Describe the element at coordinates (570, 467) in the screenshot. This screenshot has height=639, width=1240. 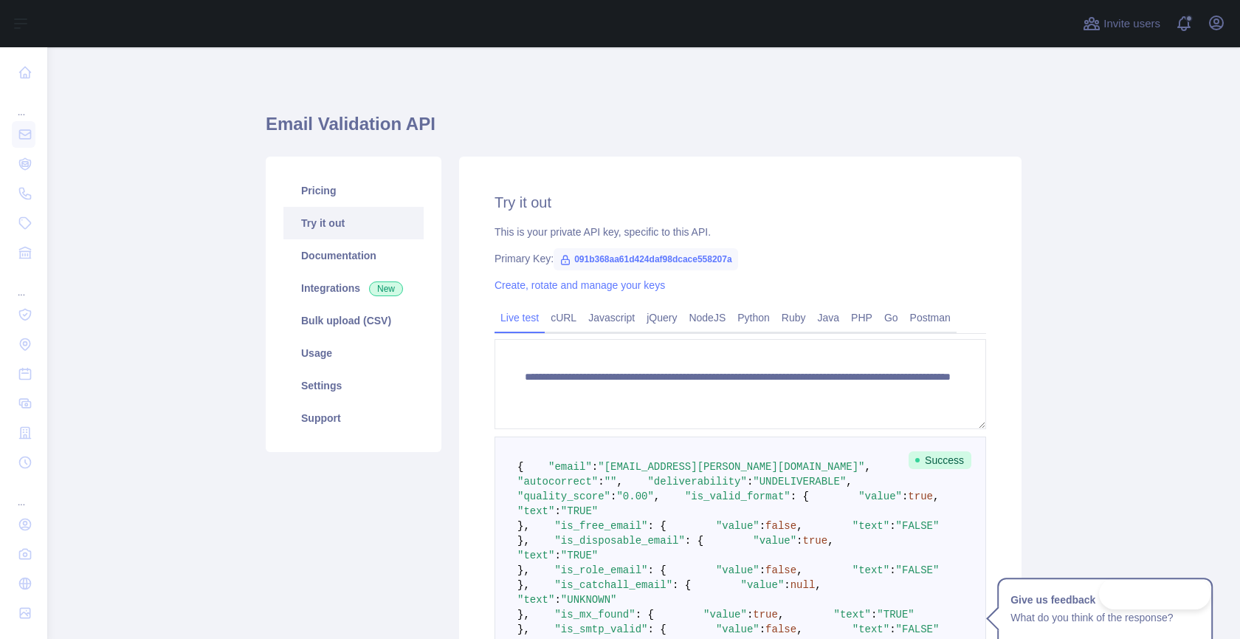
I see `span: "email"` at that location.